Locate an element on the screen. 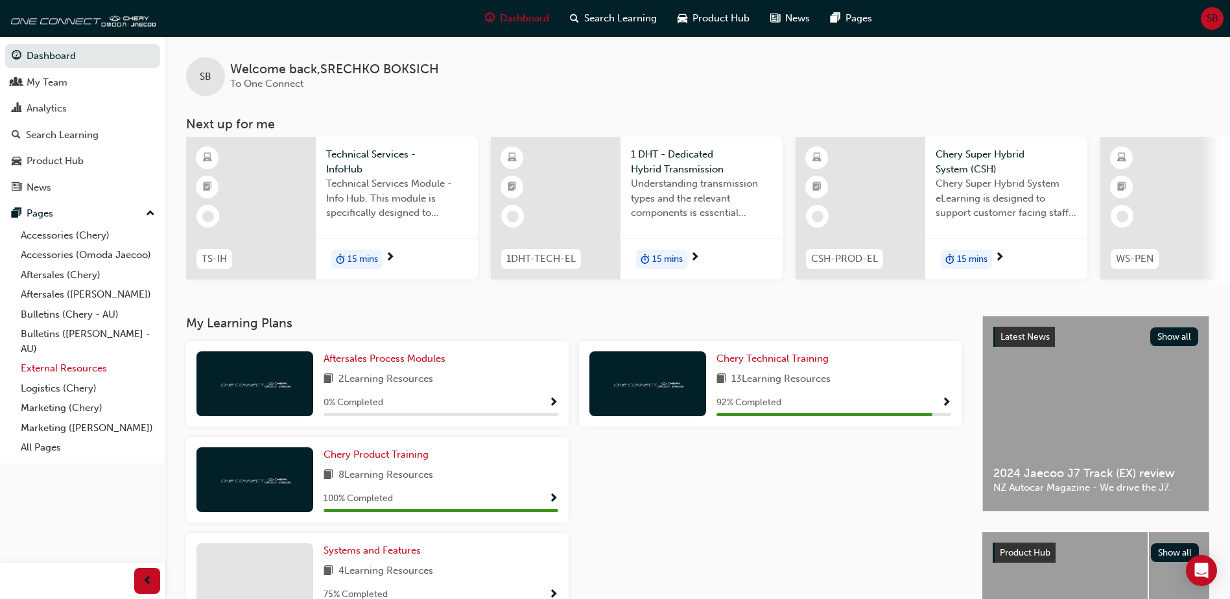 Image resolution: width=1230 pixels, height=599 pixels. a: My Team is located at coordinates (82, 82).